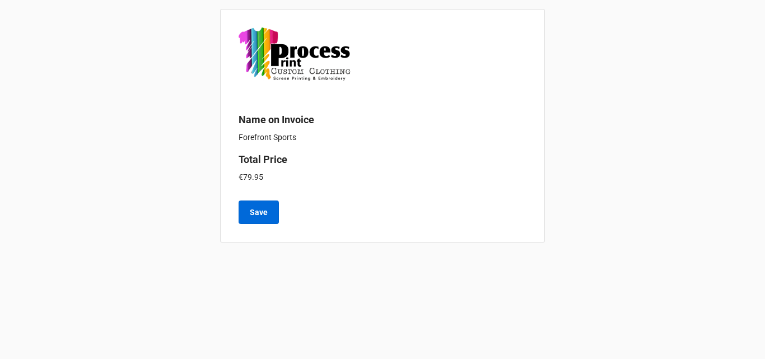 This screenshot has width=765, height=359. What do you see at coordinates (276, 119) in the screenshot?
I see `b: Name on Invoice` at bounding box center [276, 119].